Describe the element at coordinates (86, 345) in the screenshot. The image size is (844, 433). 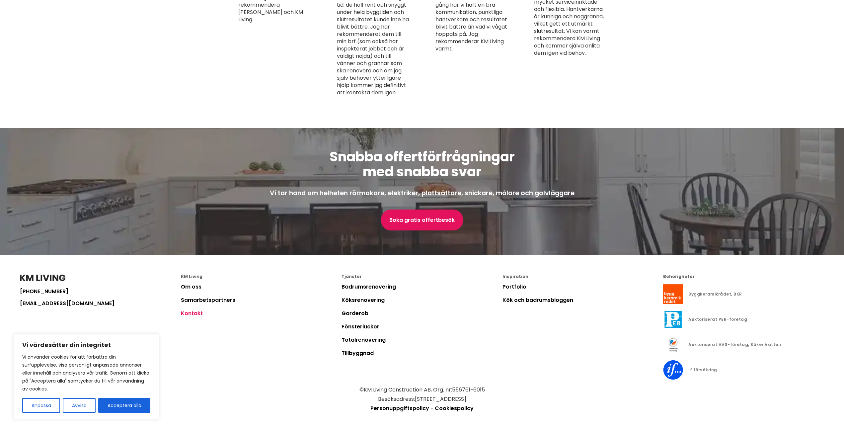
I see `p: Vi värdesätter din integritet` at that location.